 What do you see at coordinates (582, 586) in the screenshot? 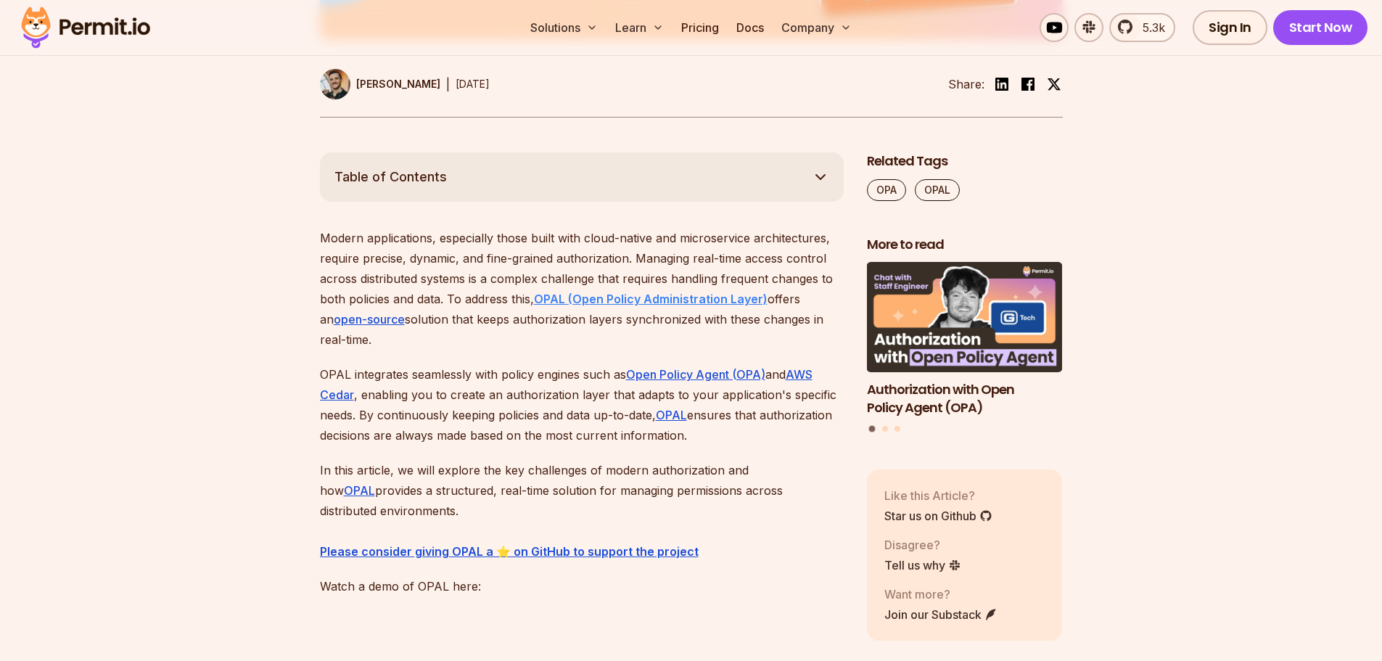
I see `p: Watch a demo of OPAL here:` at bounding box center [582, 586].